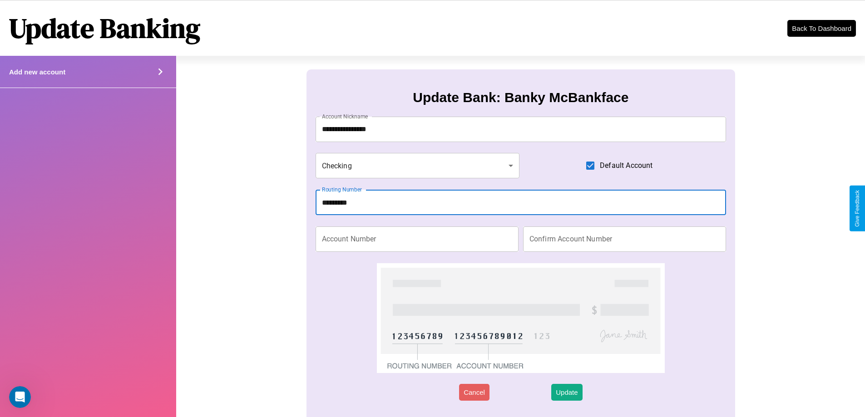  What do you see at coordinates (418, 166) in the screenshot?
I see `div: Checking` at bounding box center [418, 166].